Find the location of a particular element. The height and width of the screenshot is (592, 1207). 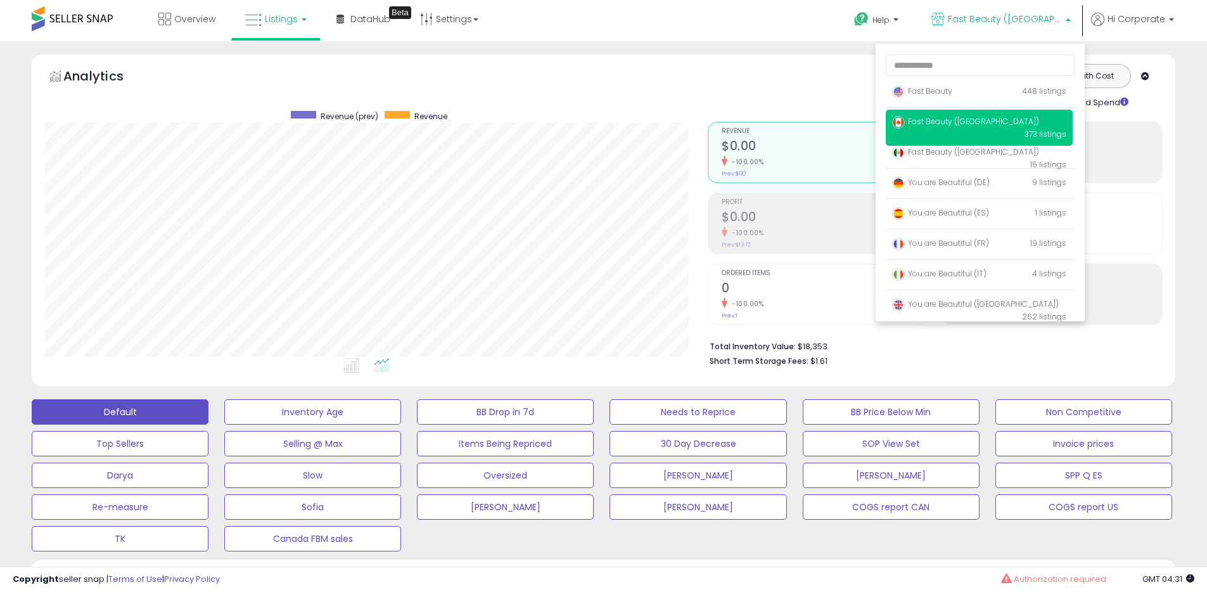

img: canada.png is located at coordinates (899, 122).